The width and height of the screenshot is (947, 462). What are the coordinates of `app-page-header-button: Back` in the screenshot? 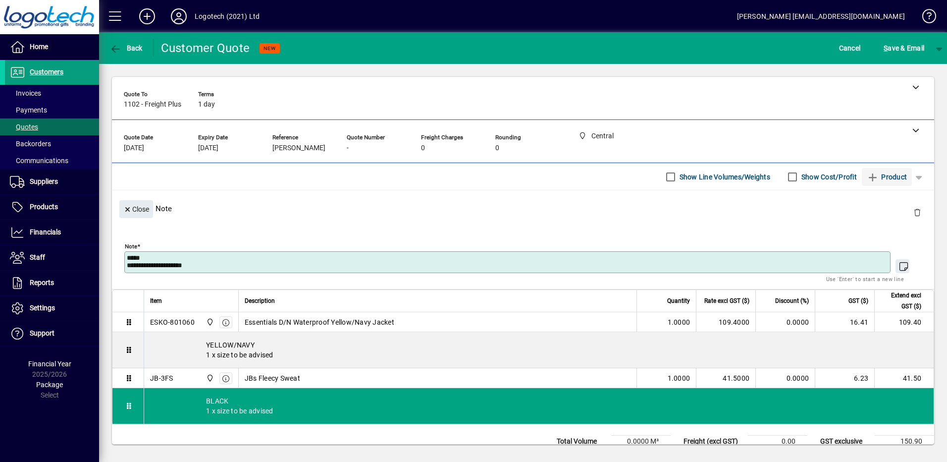 It's located at (126, 48).